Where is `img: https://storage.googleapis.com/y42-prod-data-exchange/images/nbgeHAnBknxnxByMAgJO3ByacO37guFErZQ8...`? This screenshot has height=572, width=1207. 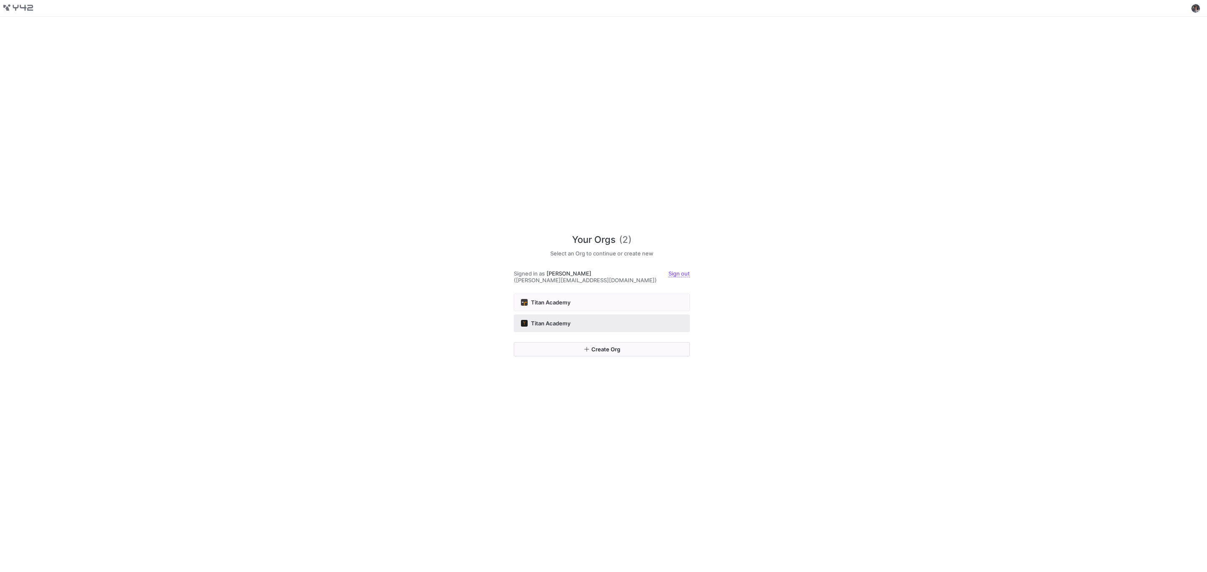 img: https://storage.googleapis.com/y42-prod-data-exchange/images/nbgeHAnBknxnxByMAgJO3ByacO37guFErZQ8... is located at coordinates (524, 302).